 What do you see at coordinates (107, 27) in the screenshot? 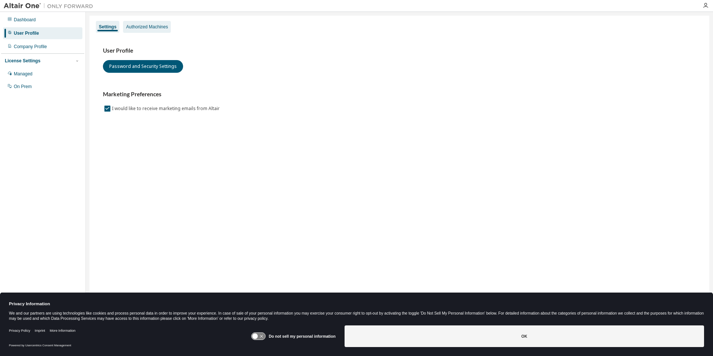
I see `div: Settings` at bounding box center [107, 27].